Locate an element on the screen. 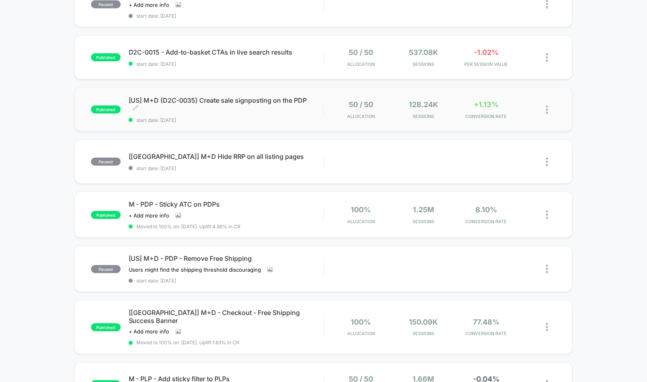  span: 537.08k is located at coordinates (423, 52).